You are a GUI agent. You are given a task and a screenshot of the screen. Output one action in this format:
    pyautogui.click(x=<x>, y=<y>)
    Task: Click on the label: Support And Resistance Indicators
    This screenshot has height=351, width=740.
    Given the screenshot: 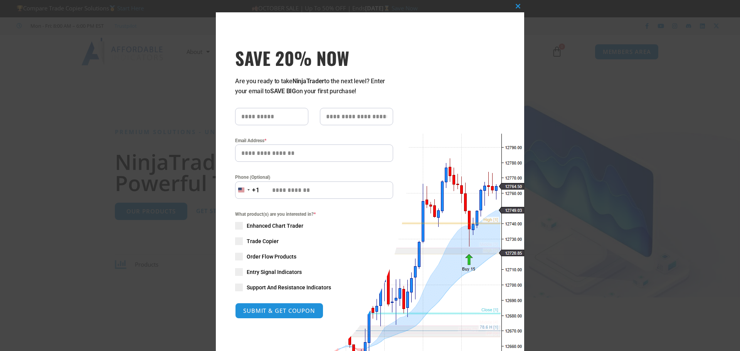 What is the action you would take?
    pyautogui.click(x=314, y=287)
    